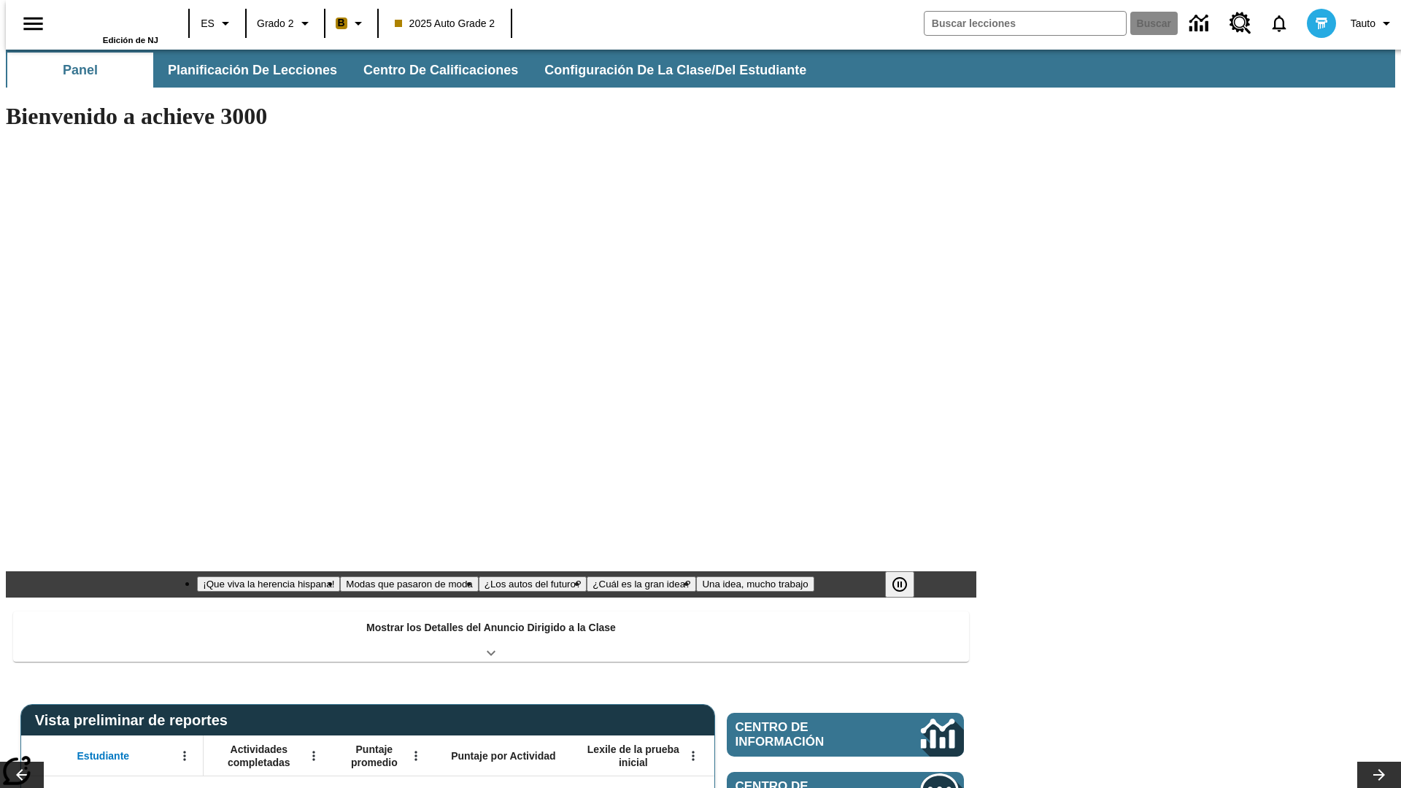 The width and height of the screenshot is (1401, 788). What do you see at coordinates (491, 636) in the screenshot?
I see `div: Mostrar los Detalles del Anuncio Dirigido a la Clase` at bounding box center [491, 636].